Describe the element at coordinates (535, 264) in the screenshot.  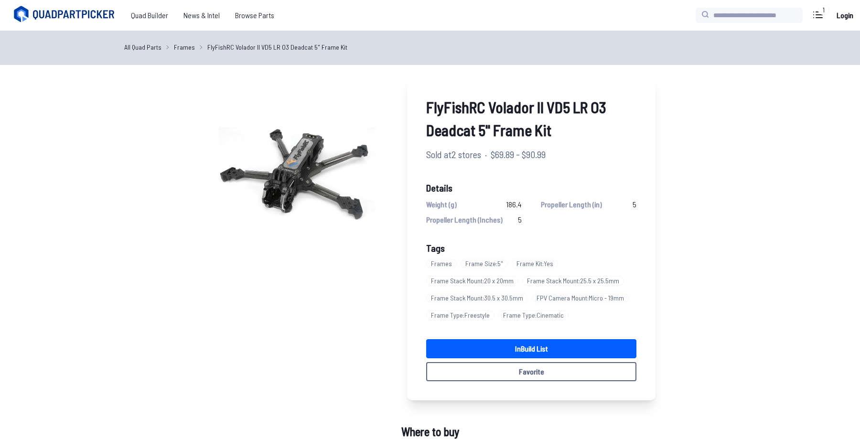
I see `span: Frame Kit : Yes` at that location.